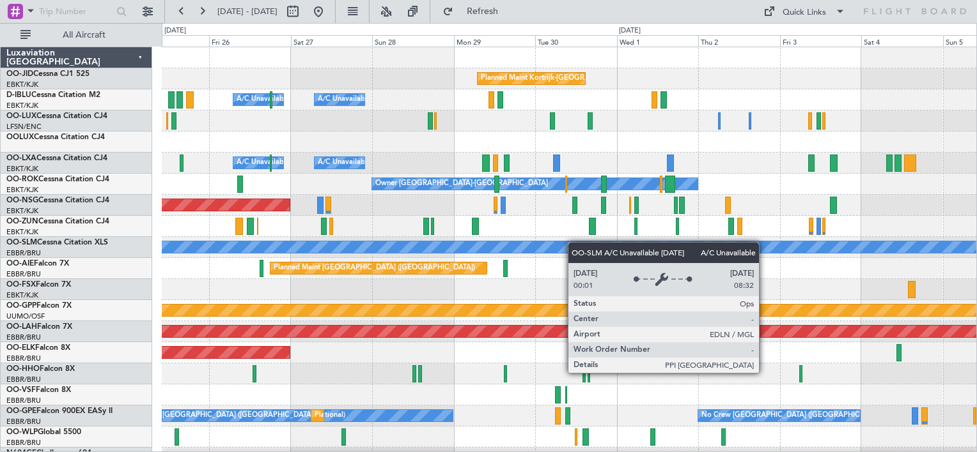  I want to click on a: OO-VSFFalcon 8X, so click(38, 390).